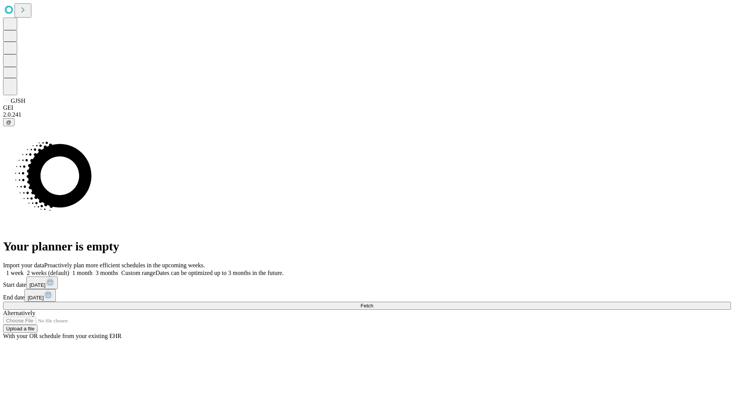  I want to click on div: End date, so click(367, 295).